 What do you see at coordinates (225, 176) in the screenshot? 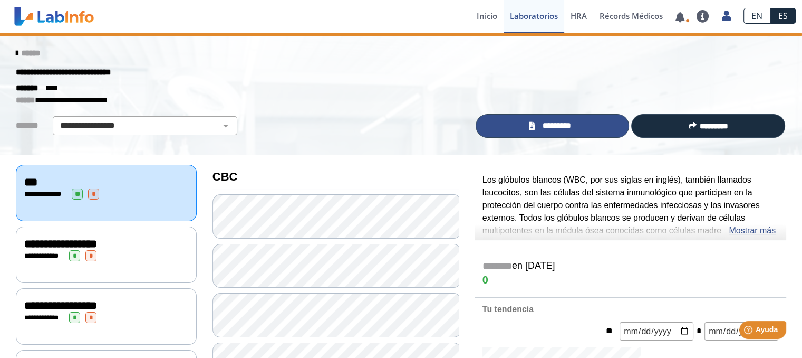
I see `b: CBC` at bounding box center [225, 176].